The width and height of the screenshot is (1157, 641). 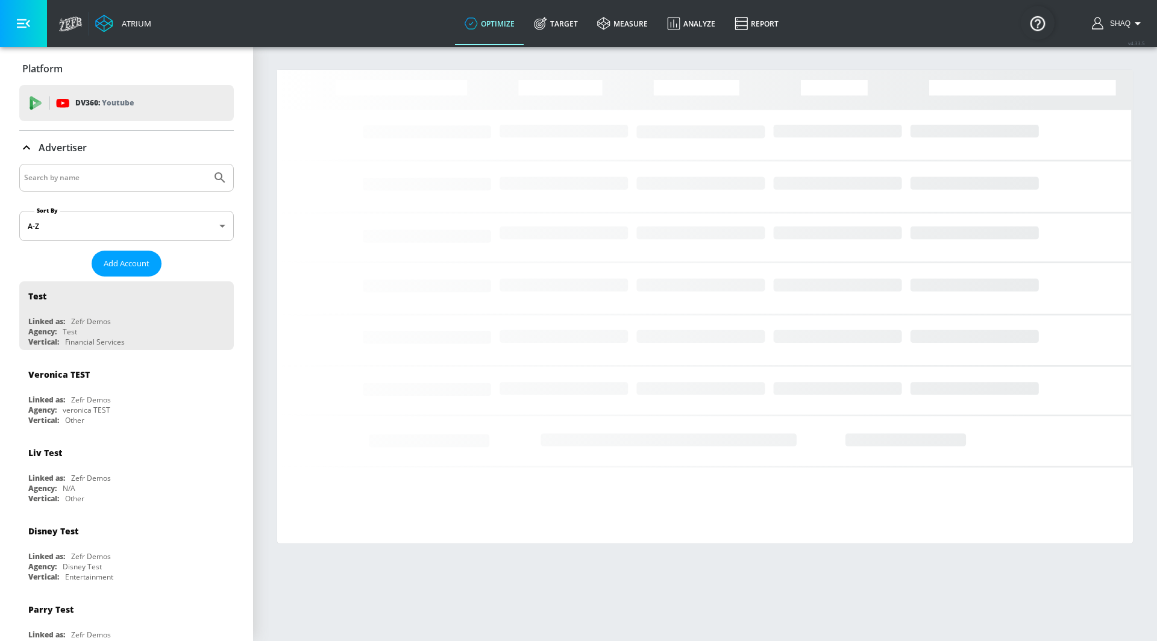 I want to click on div: TestLinked as:Zefr DemosAgency:TestVertical:Financial Services, so click(x=127, y=316).